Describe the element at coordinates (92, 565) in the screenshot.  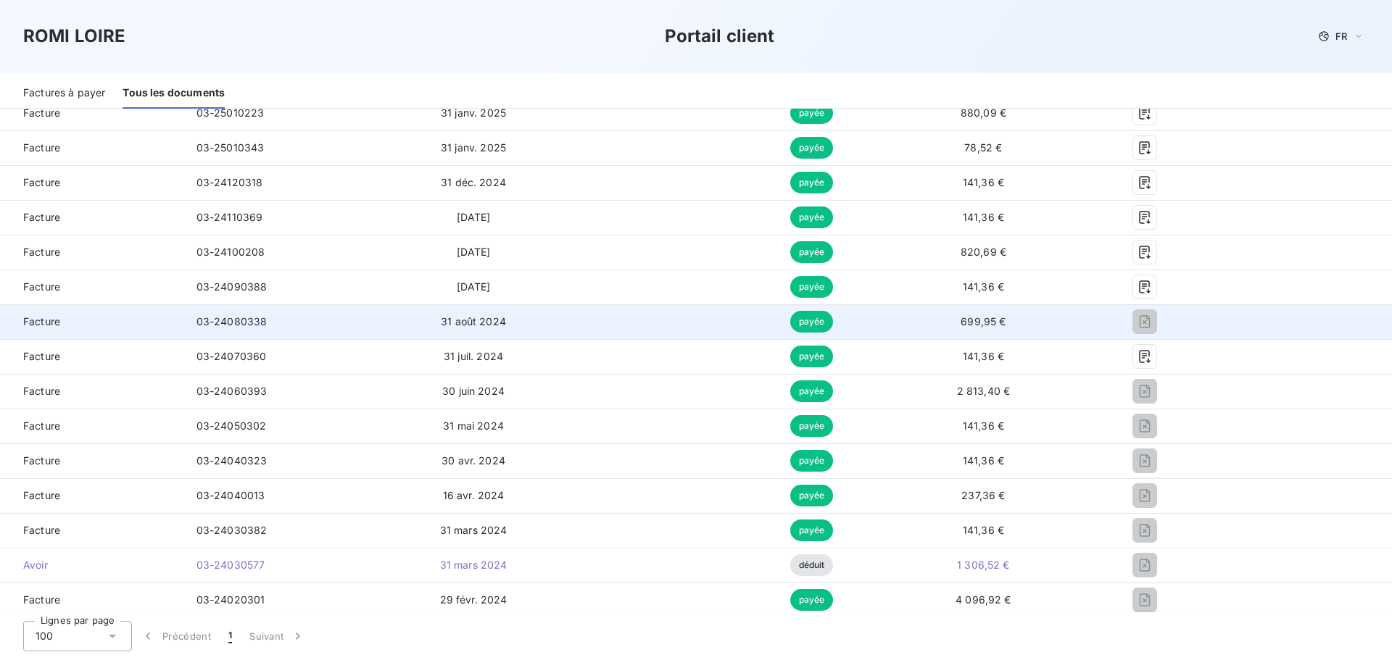
I see `span: Avoir` at that location.